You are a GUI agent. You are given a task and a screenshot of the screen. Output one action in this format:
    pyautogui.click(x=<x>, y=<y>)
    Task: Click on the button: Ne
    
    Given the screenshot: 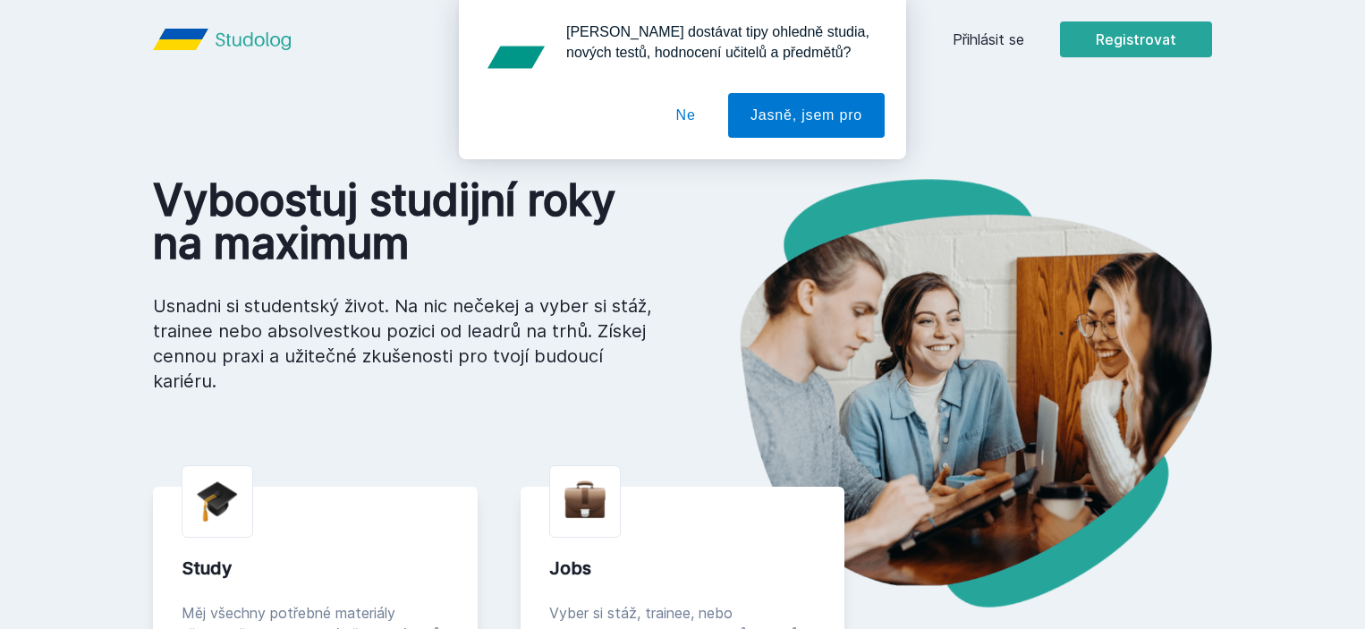 What is the action you would take?
    pyautogui.click(x=686, y=115)
    